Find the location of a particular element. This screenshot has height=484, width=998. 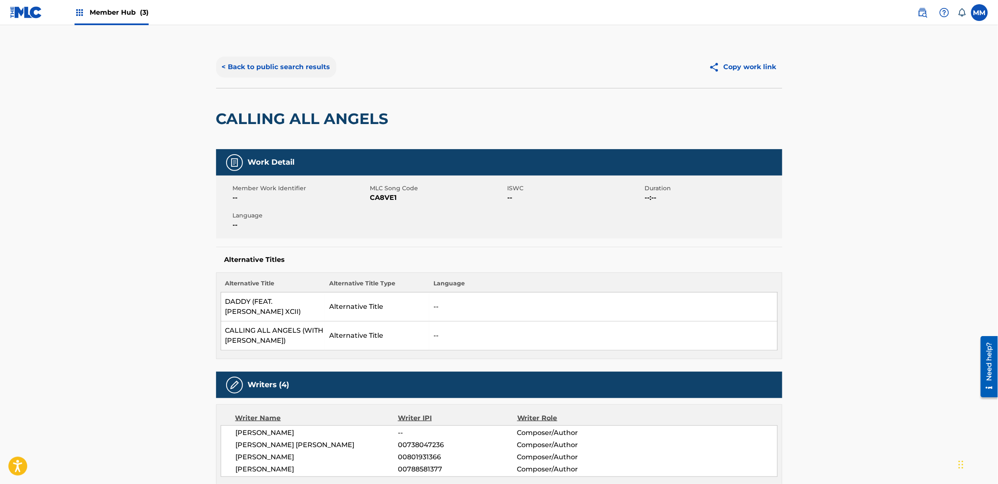

h5: Writers (4) is located at coordinates (268, 384).